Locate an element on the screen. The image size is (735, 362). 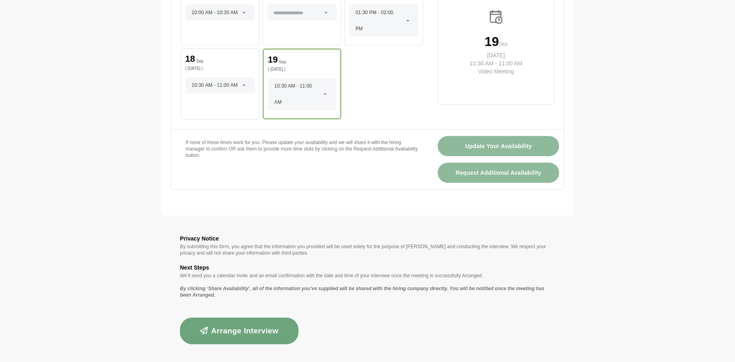
button: Arrange Interview is located at coordinates (239, 331).